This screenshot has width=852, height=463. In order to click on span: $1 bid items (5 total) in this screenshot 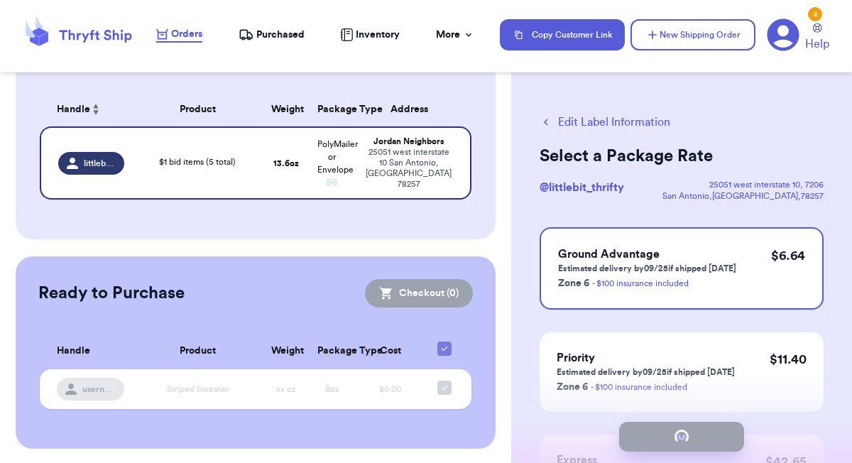, I will do `click(197, 162)`.